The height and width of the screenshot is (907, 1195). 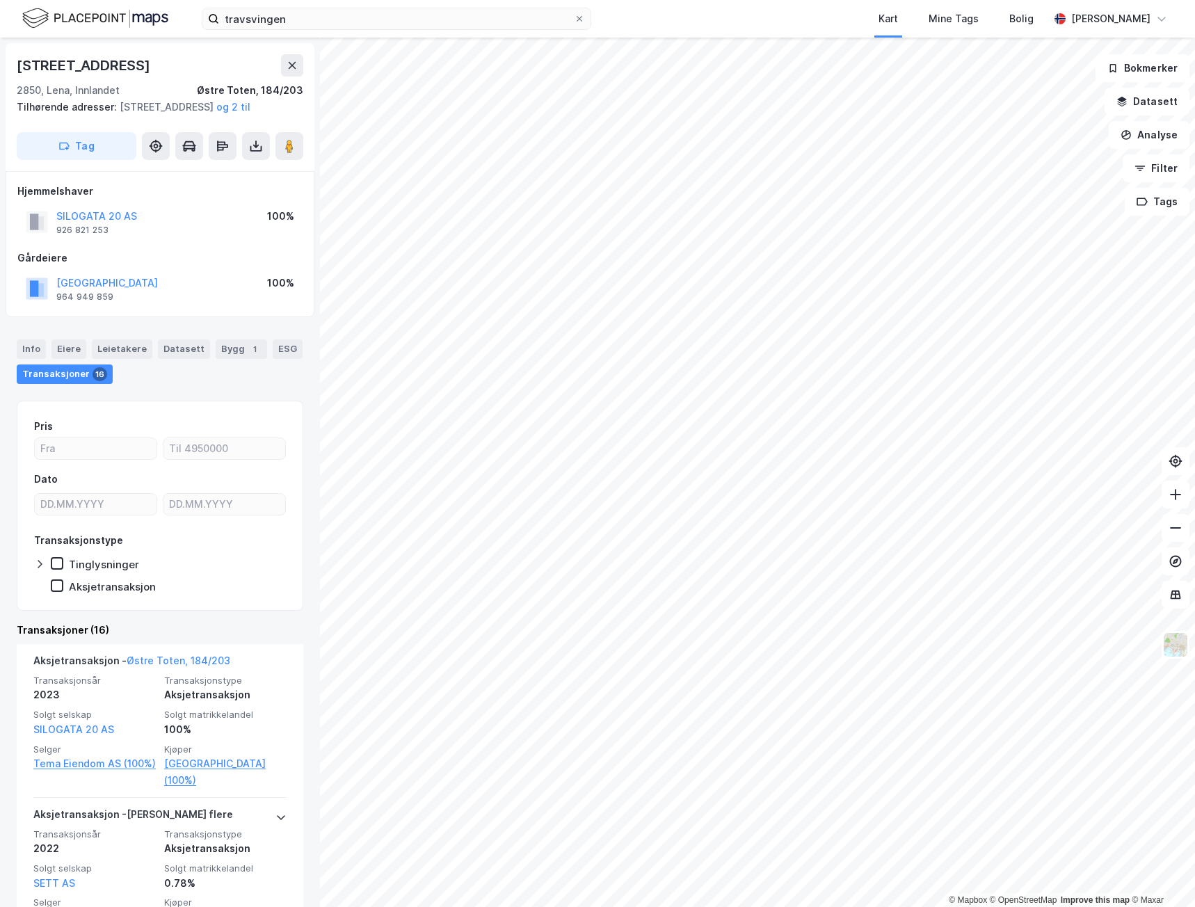 I want to click on div: ESG, so click(x=287, y=349).